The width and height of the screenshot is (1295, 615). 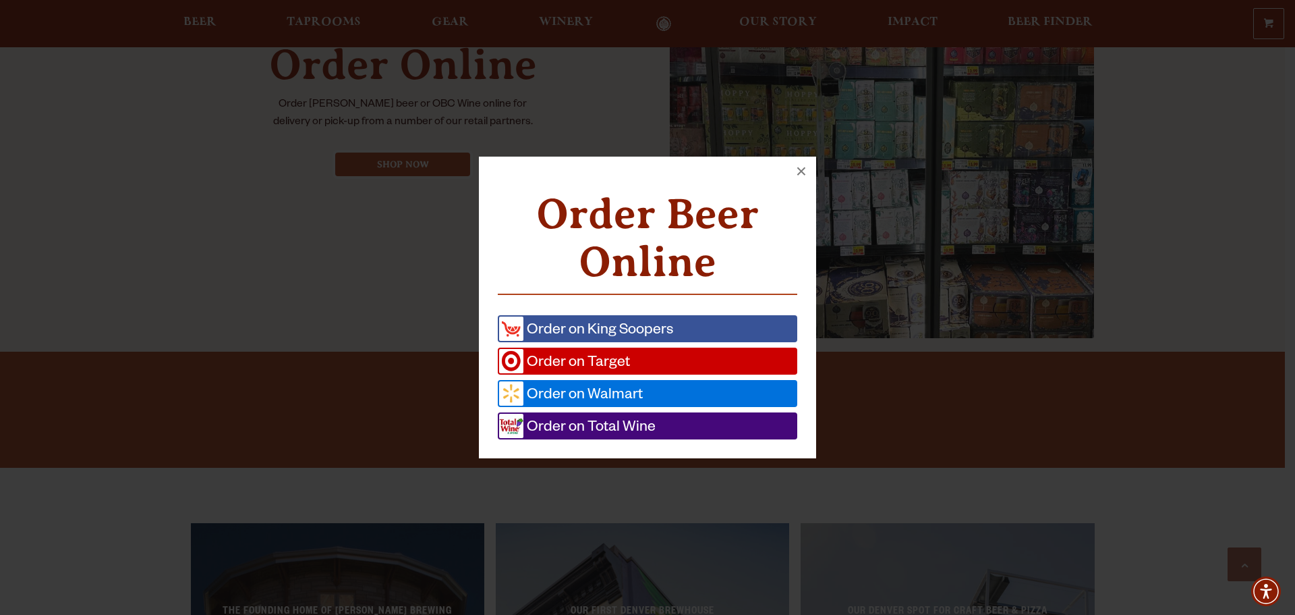 What do you see at coordinates (511, 426) in the screenshot?
I see `img: R.jpg` at bounding box center [511, 426].